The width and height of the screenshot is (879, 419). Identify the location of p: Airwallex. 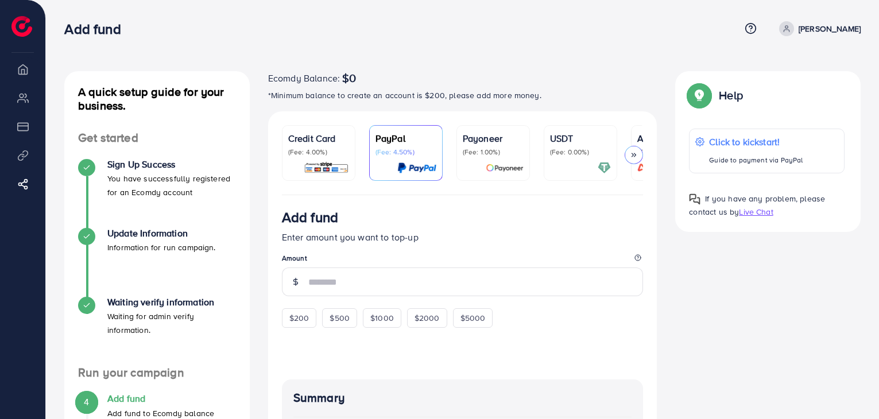
(668, 138).